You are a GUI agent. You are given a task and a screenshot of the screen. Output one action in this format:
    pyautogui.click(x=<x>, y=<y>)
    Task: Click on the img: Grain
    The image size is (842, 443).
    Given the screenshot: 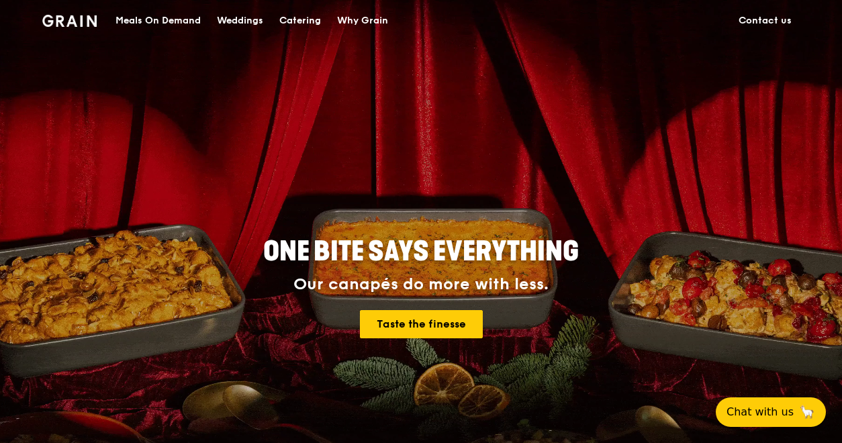 What is the action you would take?
    pyautogui.click(x=69, y=21)
    